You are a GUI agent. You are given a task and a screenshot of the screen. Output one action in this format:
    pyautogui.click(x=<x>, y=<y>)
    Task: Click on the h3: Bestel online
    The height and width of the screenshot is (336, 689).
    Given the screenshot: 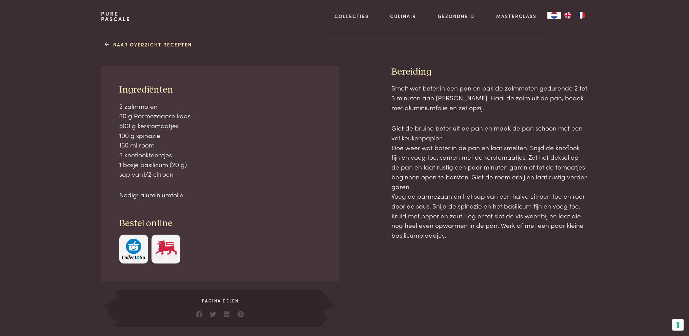 What is the action you would take?
    pyautogui.click(x=220, y=223)
    